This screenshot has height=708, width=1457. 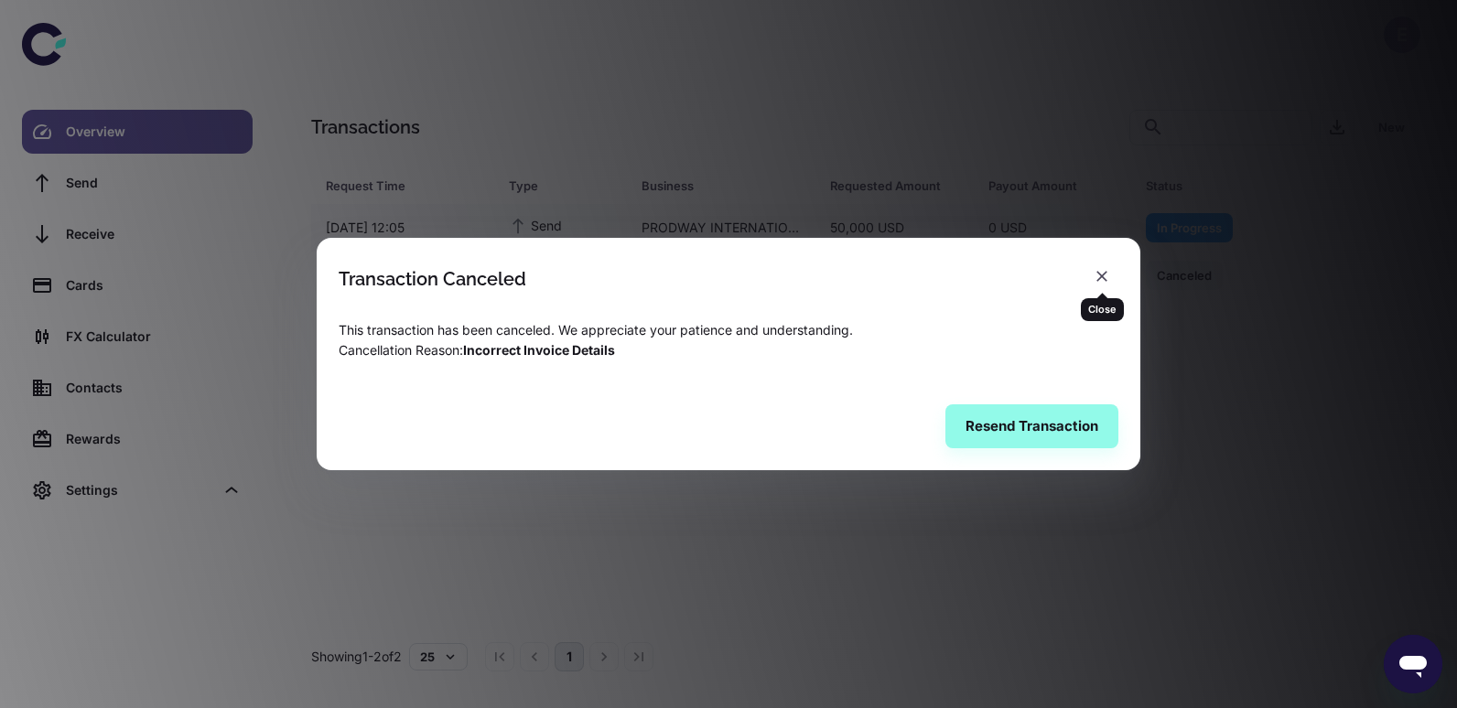 What do you see at coordinates (1031, 426) in the screenshot?
I see `button: Resend Transaction` at bounding box center [1031, 426].